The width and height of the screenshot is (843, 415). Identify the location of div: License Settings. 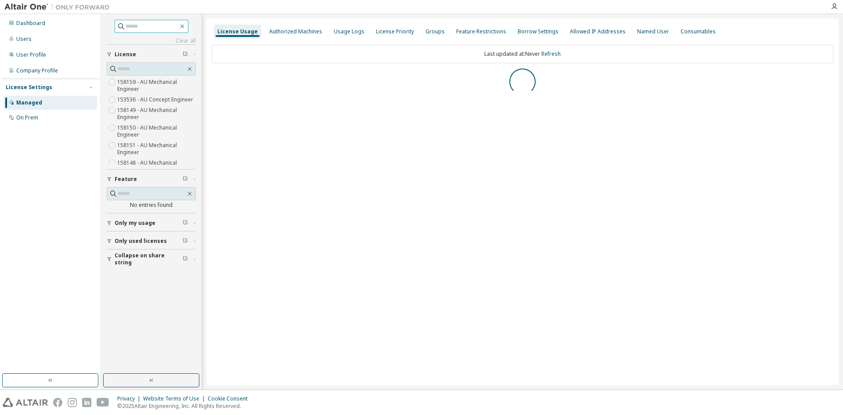
(29, 87).